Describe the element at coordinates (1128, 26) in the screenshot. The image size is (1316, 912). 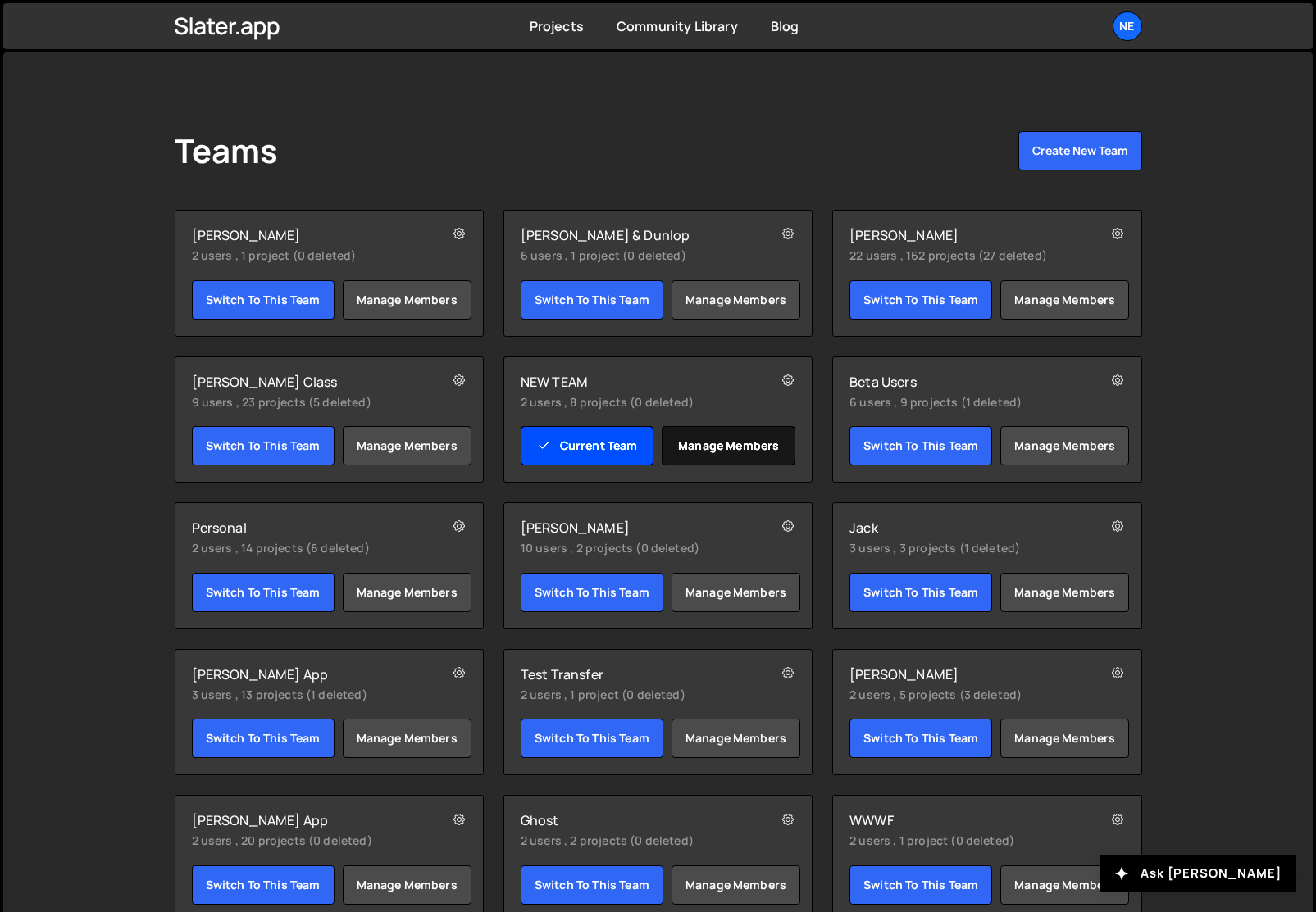
I see `div: NE` at that location.